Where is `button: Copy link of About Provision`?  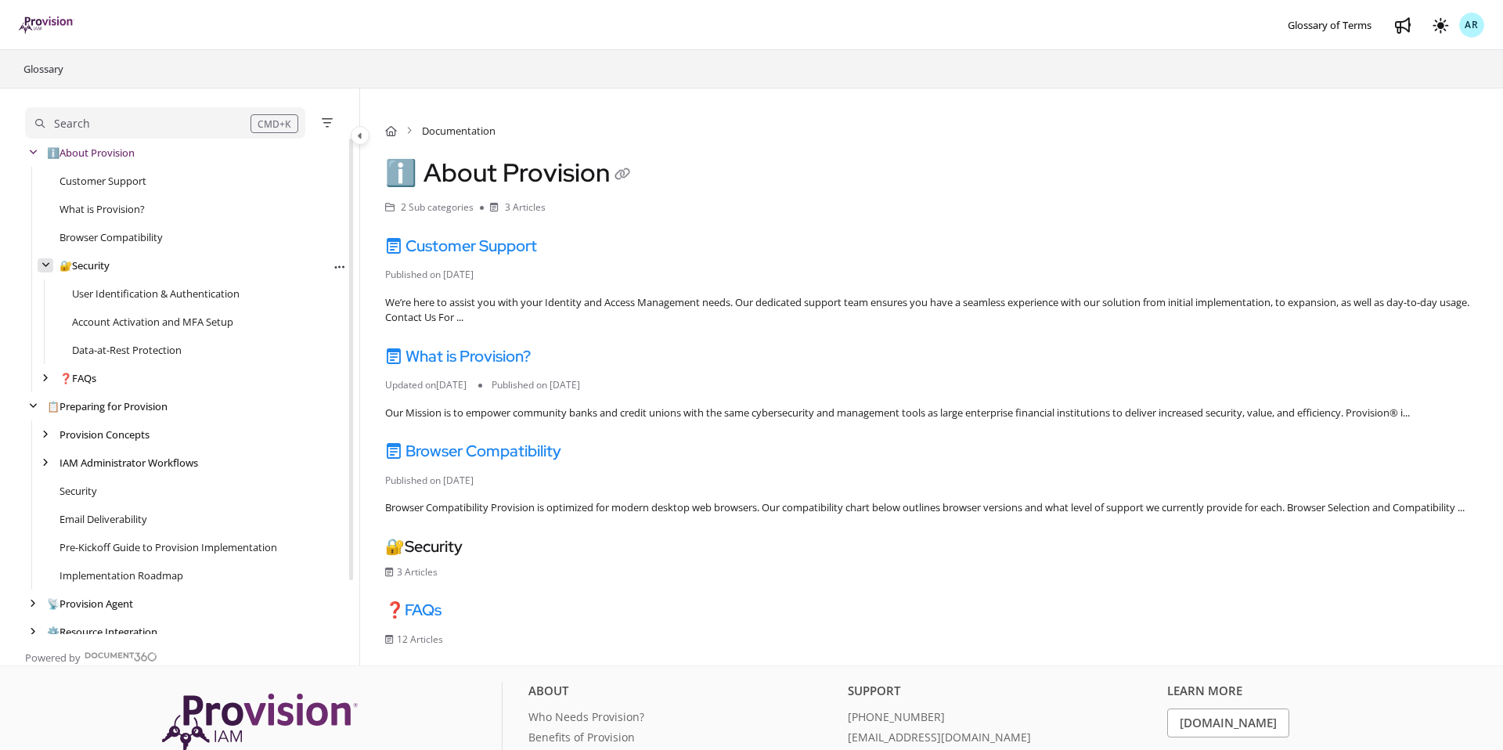
button: Copy link of About Provision is located at coordinates (622, 175).